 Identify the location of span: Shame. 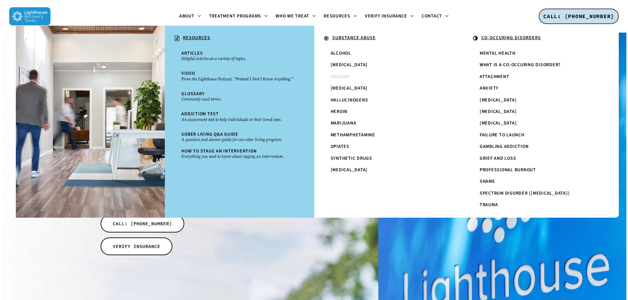
(487, 182).